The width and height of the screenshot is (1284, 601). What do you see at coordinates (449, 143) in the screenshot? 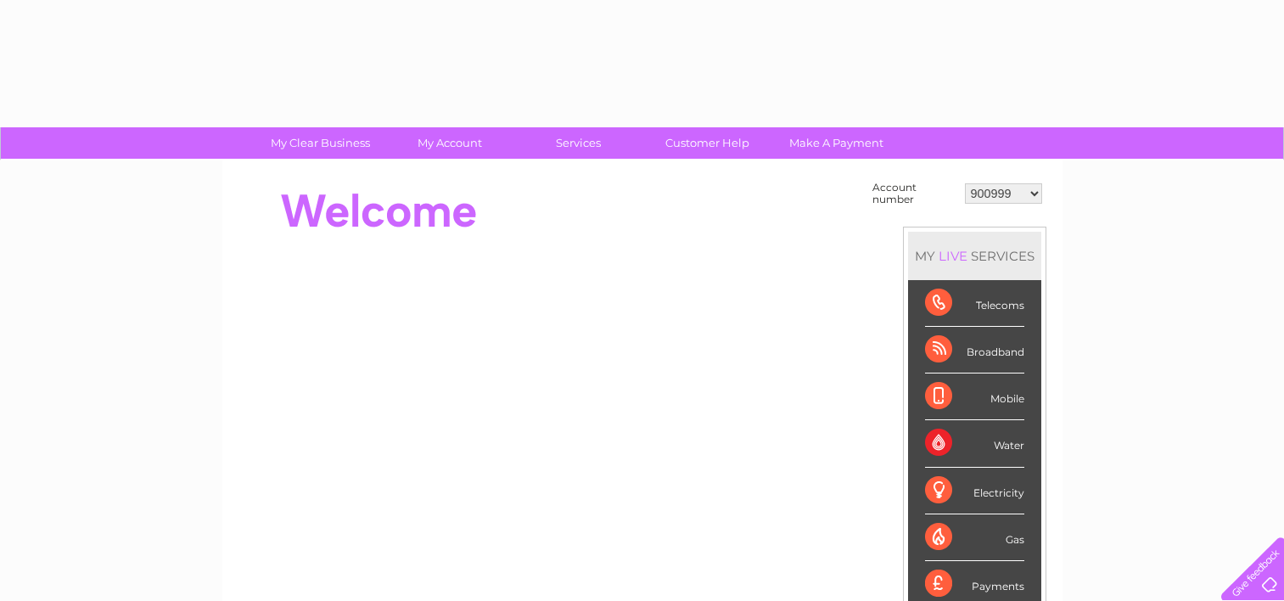
I see `a: My Account` at bounding box center [449, 143].